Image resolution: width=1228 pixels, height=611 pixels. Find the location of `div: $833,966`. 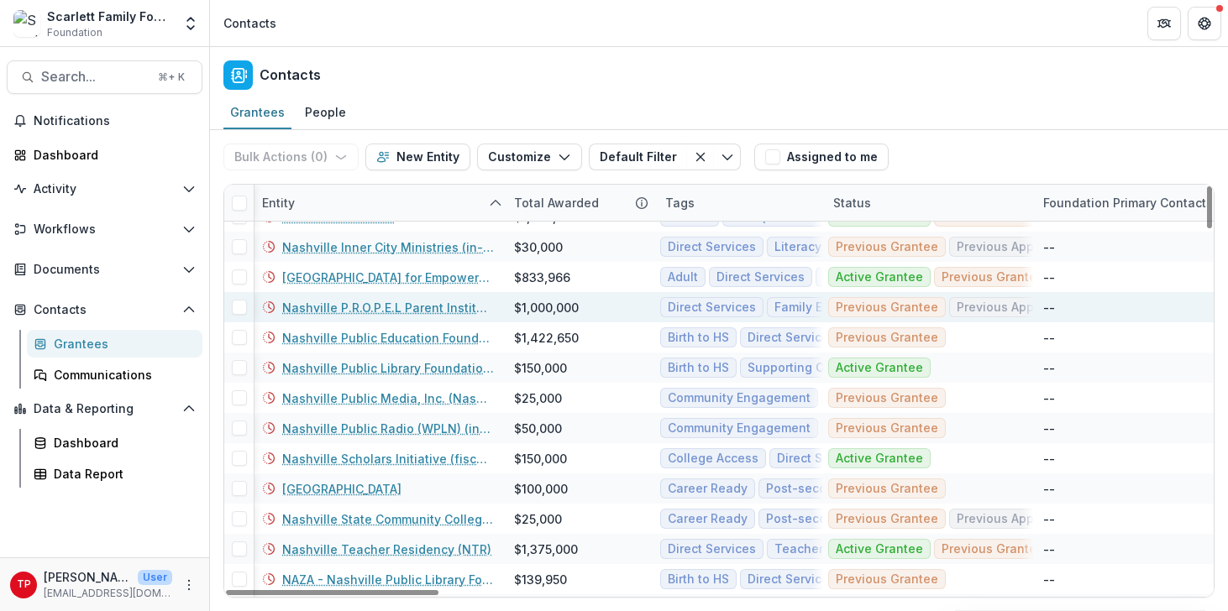

div: $833,966 is located at coordinates (542, 277).